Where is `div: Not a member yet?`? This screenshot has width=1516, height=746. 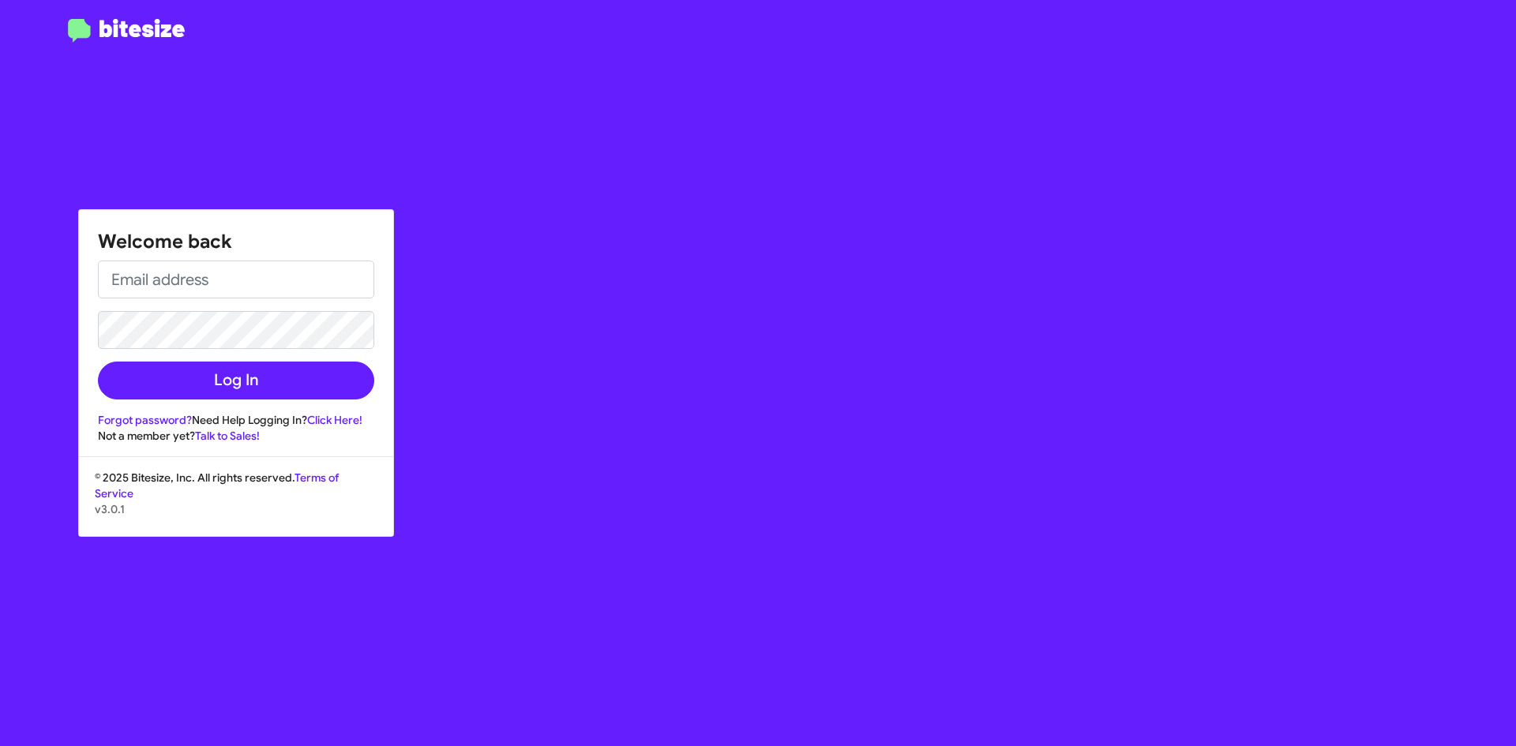 div: Not a member yet? is located at coordinates (236, 436).